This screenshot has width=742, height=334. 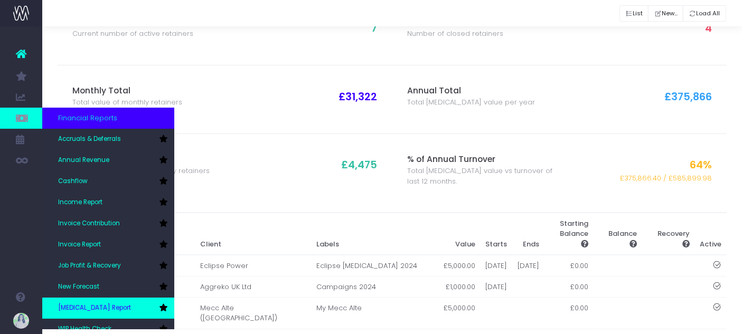 I want to click on span: £31,322, so click(x=358, y=97).